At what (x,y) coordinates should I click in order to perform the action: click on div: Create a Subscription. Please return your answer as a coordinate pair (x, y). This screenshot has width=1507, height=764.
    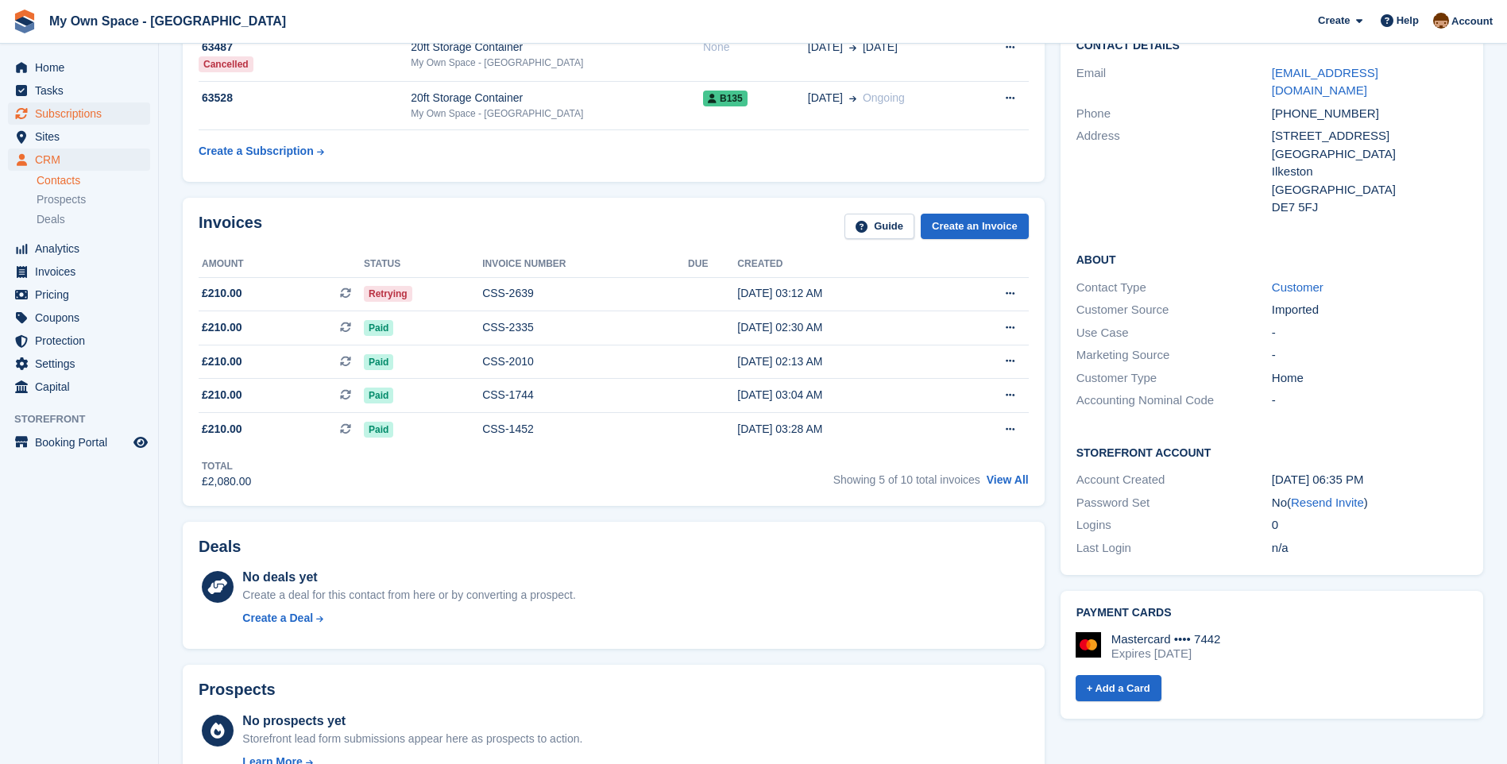
    Looking at the image, I should click on (256, 151).